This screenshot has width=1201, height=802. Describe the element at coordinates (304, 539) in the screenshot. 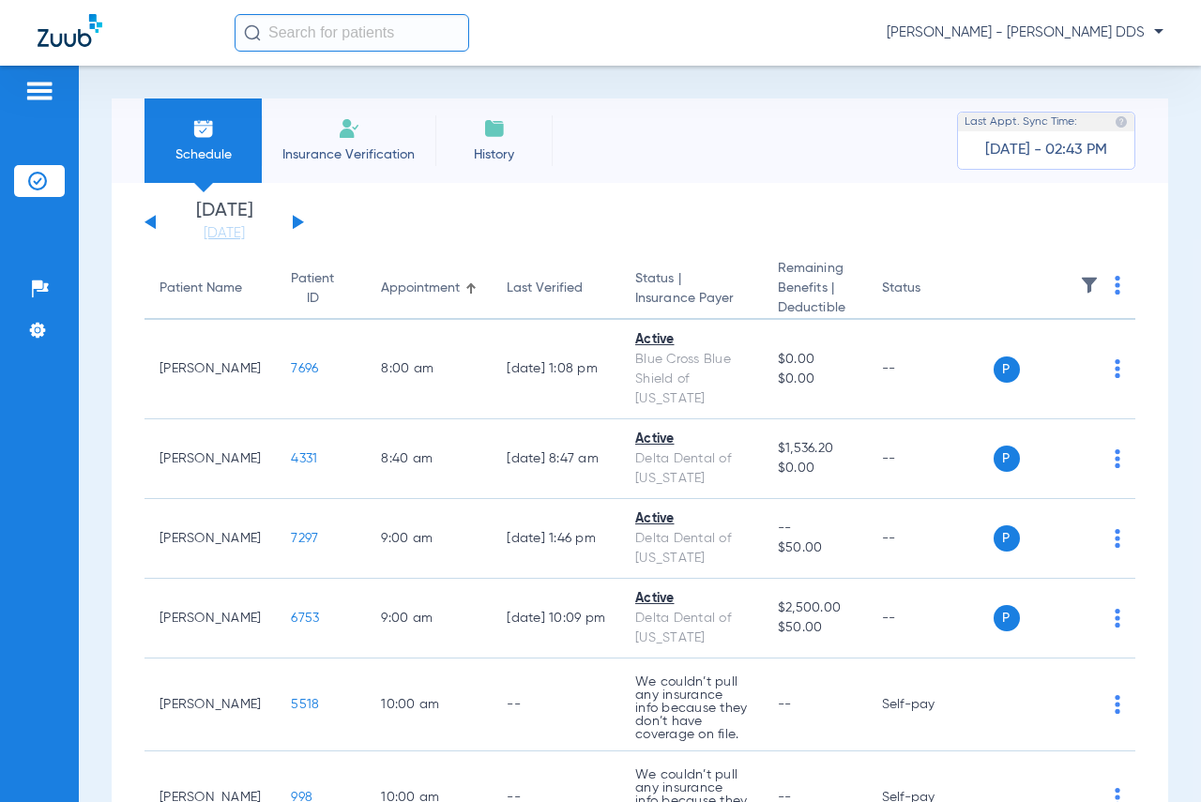

I see `span: 7297` at that location.